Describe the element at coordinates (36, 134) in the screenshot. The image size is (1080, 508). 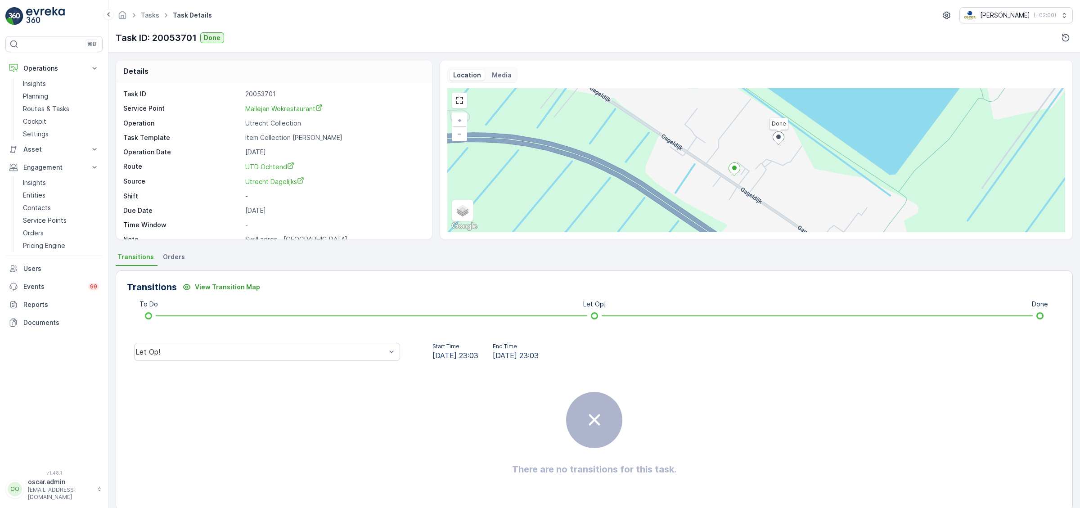
I see `p: Settings` at that location.